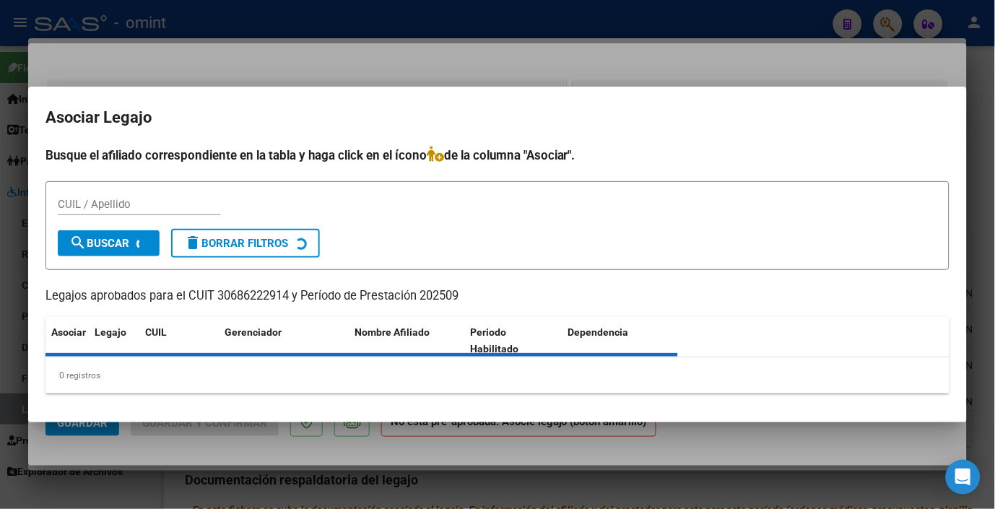 This screenshot has height=509, width=995. I want to click on button: Buscar, so click(108, 243).